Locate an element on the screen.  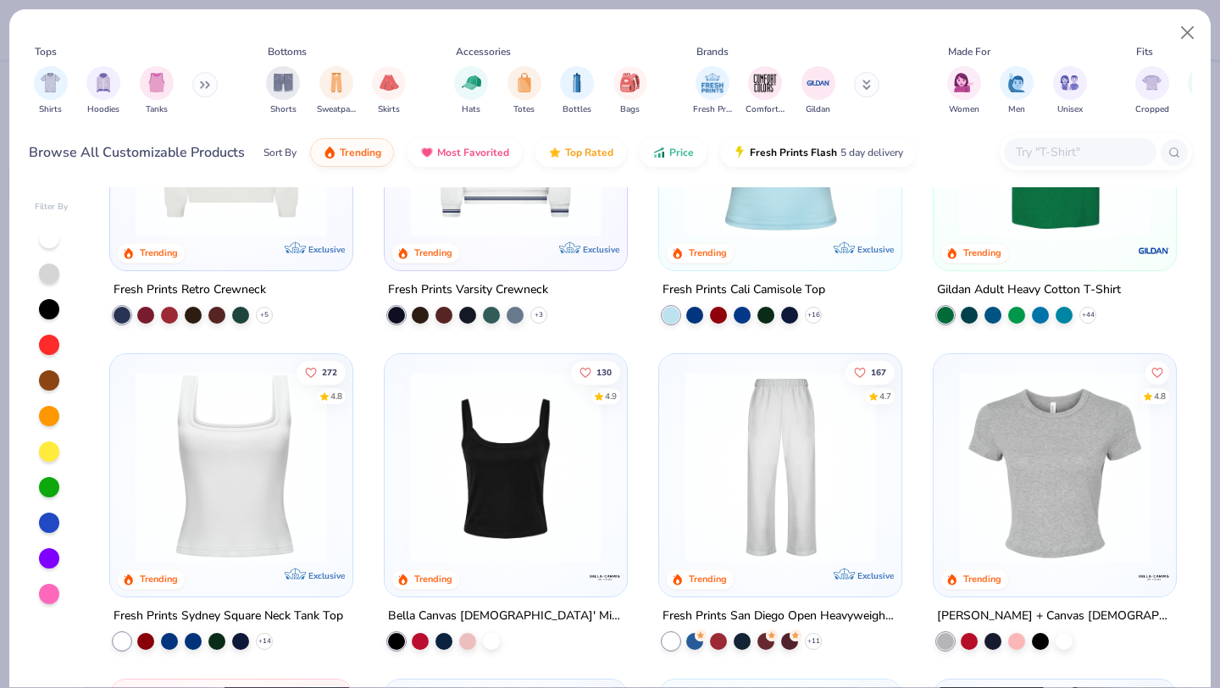
img: 61d0f7fa-d448-414b-acbf-5d07f88334cb is located at coordinates (988, 141).